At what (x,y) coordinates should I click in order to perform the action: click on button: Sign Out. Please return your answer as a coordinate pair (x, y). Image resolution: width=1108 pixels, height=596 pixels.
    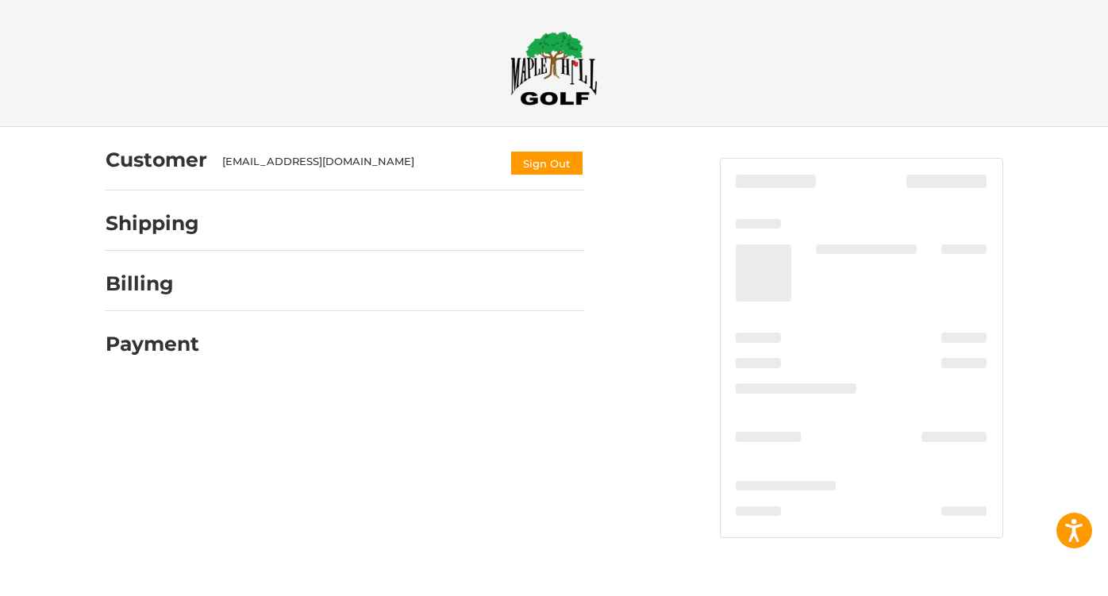
    Looking at the image, I should click on (547, 163).